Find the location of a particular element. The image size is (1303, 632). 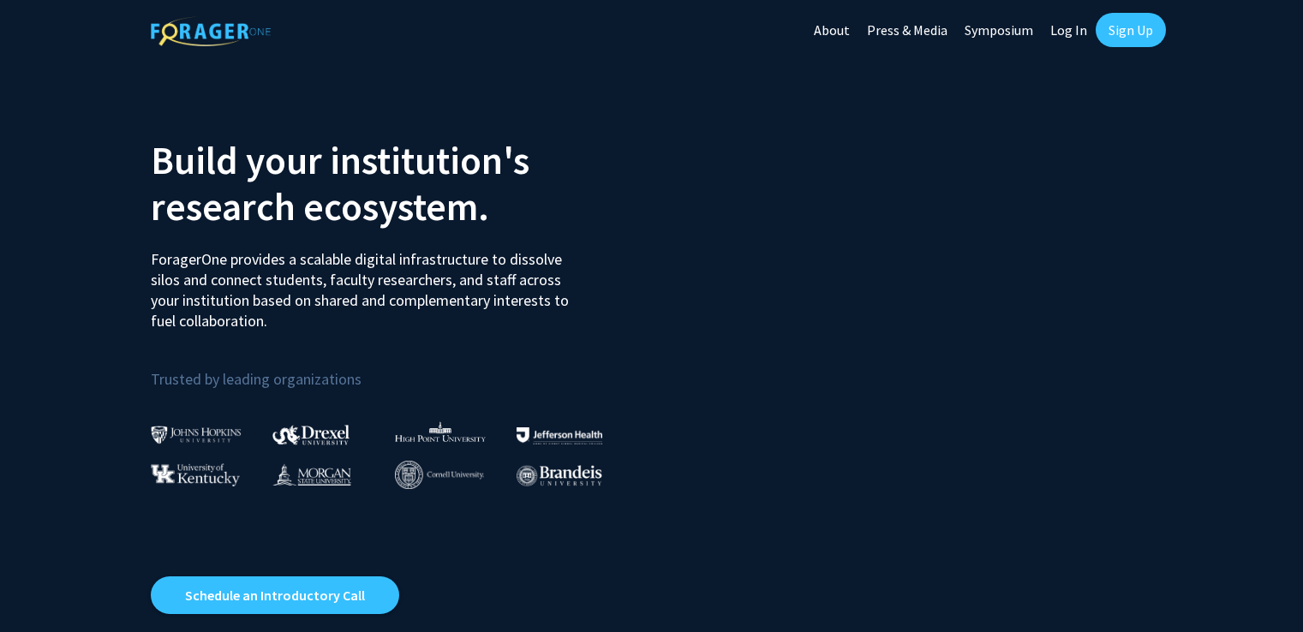

a: Sign Up is located at coordinates (1131, 30).